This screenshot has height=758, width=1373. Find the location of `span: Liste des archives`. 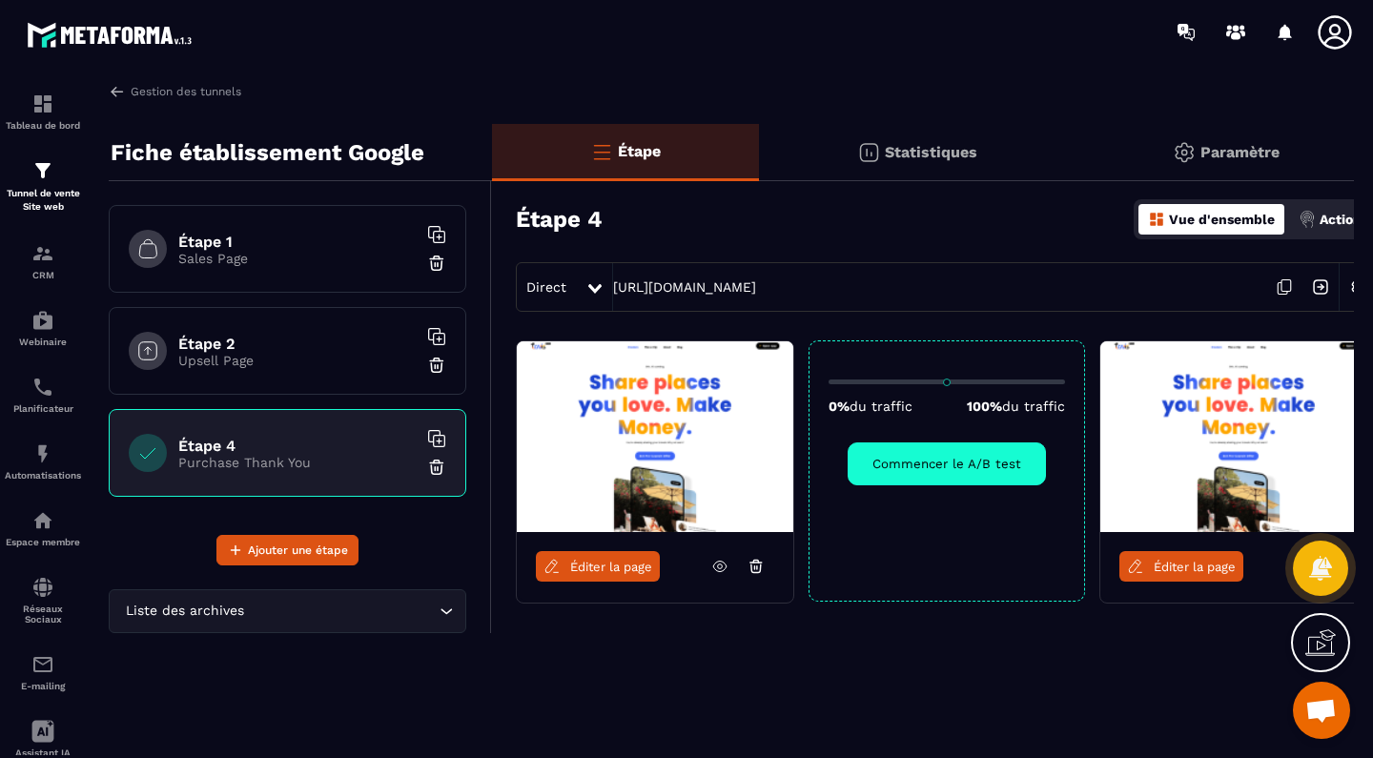

span: Liste des archives is located at coordinates (184, 611).